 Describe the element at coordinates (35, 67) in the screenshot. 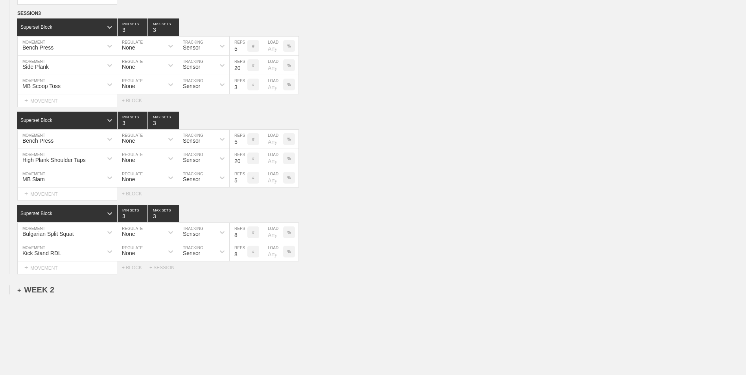

I see `div: Side Plank` at that location.